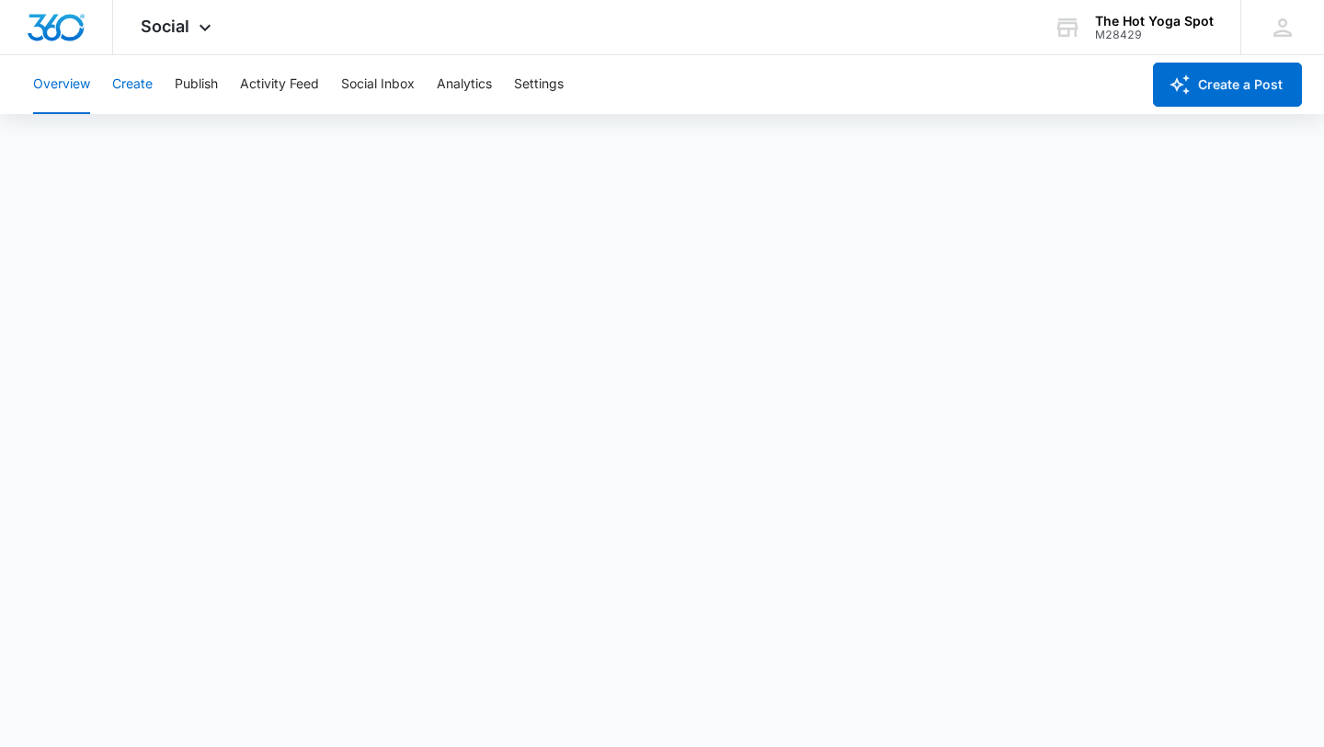  Describe the element at coordinates (1227, 85) in the screenshot. I see `button: Create a Post` at that location.